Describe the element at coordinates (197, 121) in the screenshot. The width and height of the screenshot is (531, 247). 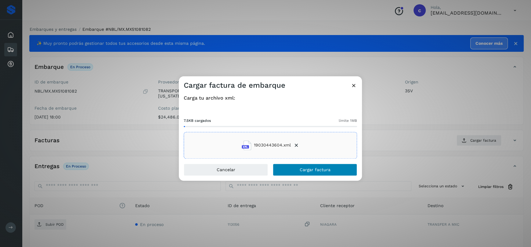
I see `span: 7.5KB cargados` at that location.